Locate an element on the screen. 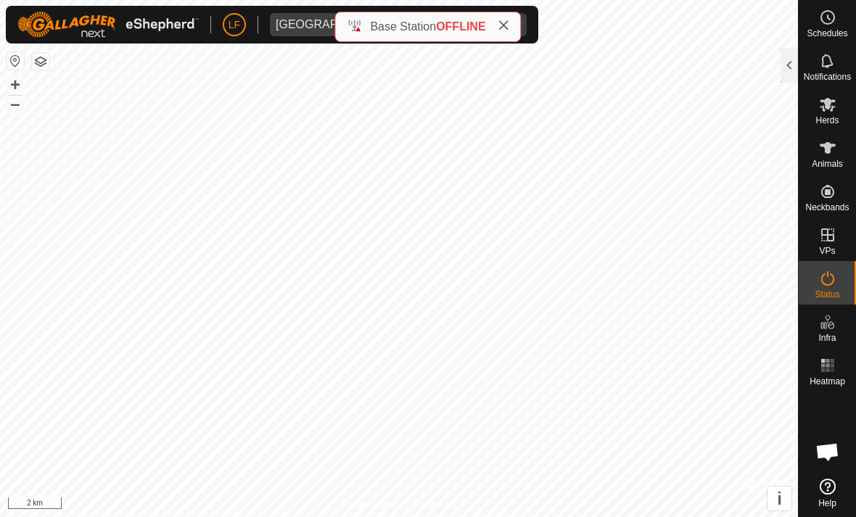 Image resolution: width=856 pixels, height=517 pixels. span: Schedules is located at coordinates (827, 33).